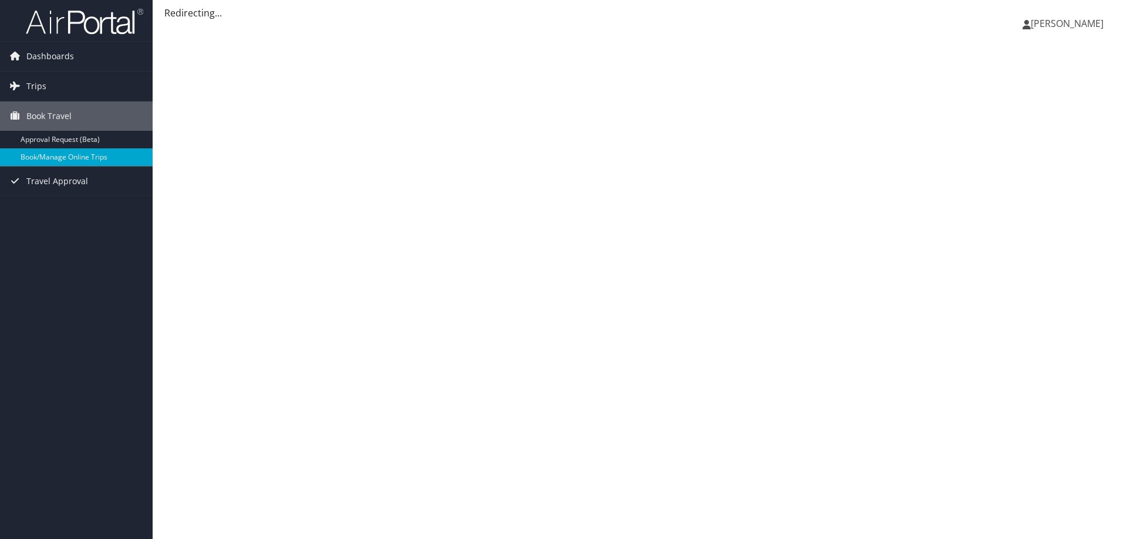 This screenshot has height=539, width=1127. Describe the element at coordinates (640, 13) in the screenshot. I see `div: Redirecting...` at that location.